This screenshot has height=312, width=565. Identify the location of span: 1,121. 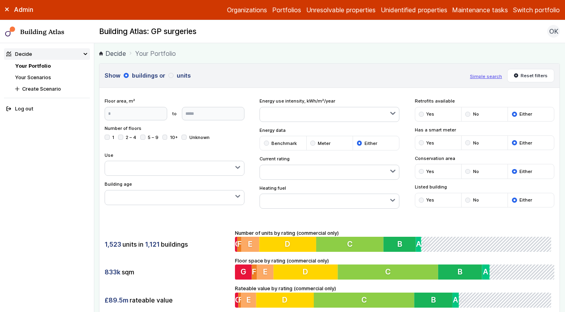
(152, 244).